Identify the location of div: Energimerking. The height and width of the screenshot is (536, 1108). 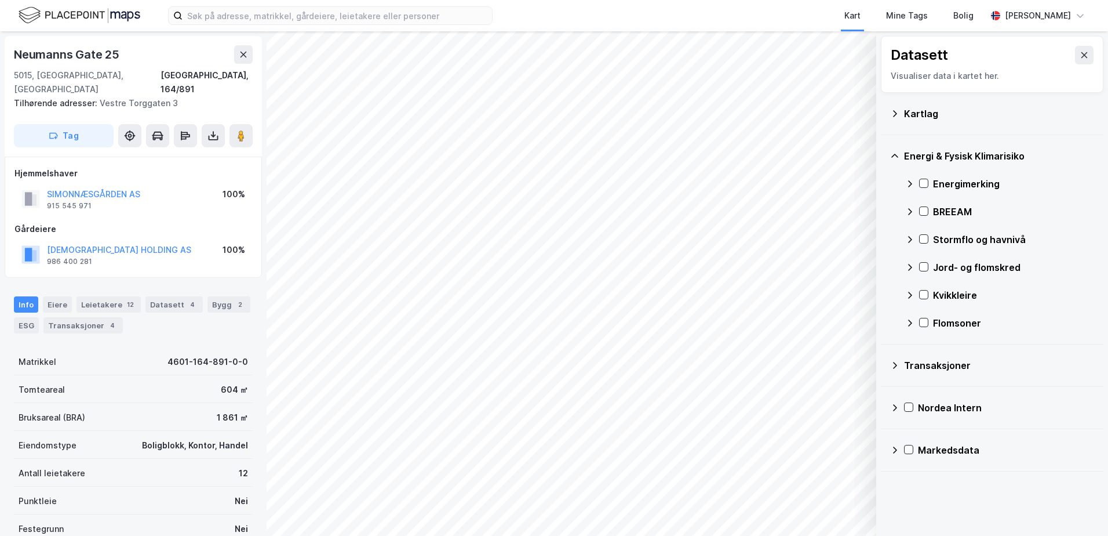
(1014, 184).